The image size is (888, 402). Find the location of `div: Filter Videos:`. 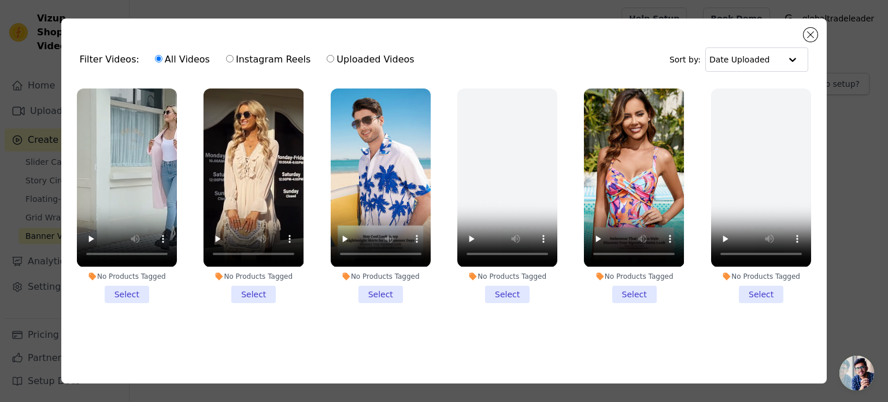

div: Filter Videos: is located at coordinates (250, 60).